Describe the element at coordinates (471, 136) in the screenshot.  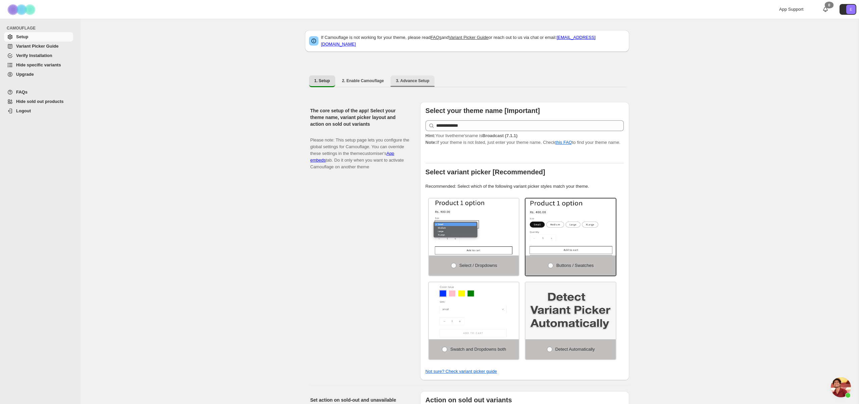
I see `span: Your live theme's name is` at that location.